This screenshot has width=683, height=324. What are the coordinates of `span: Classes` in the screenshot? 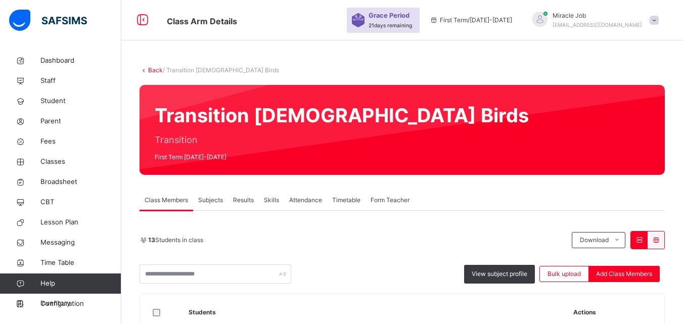 It's located at (81, 162).